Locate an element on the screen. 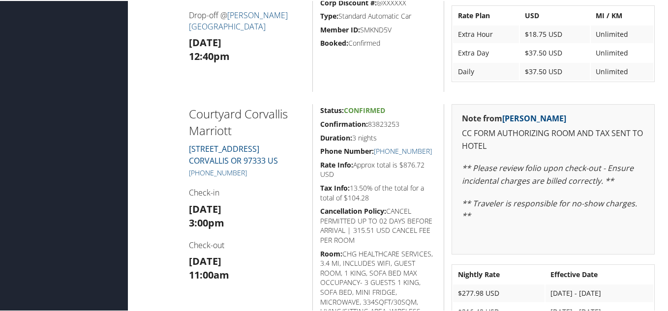 The image size is (668, 311). td: Daily is located at coordinates (486, 71).